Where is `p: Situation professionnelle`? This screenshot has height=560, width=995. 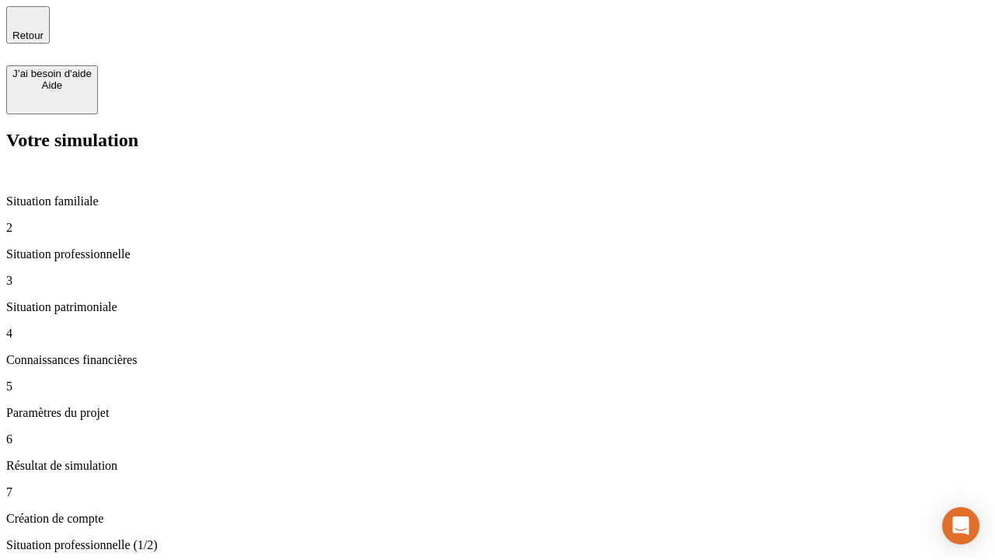
p: Situation professionnelle is located at coordinates (498, 254).